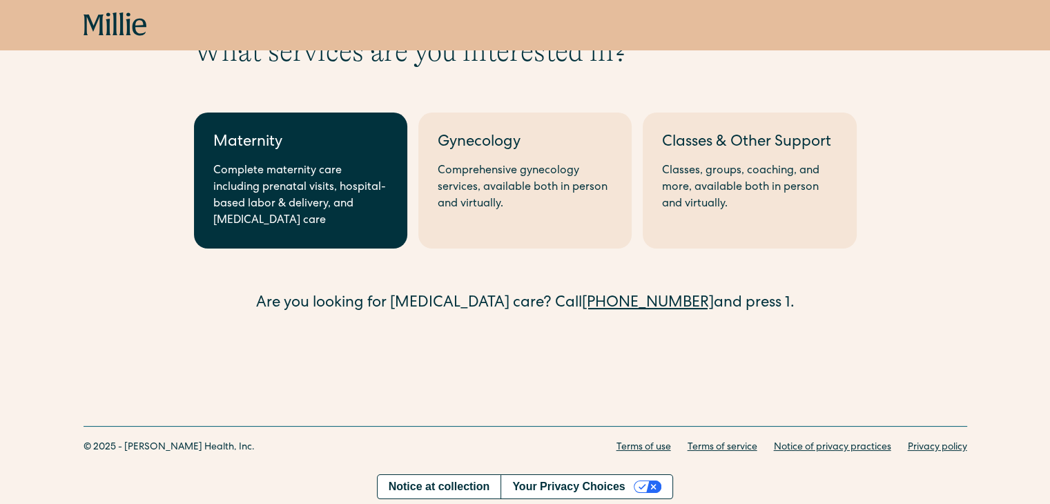 The width and height of the screenshot is (1050, 504). Describe the element at coordinates (300, 196) in the screenshot. I see `div: Complete maternity care including prenatal visits, hospital-based labor & delivery, and [MEDICAL_...` at that location.